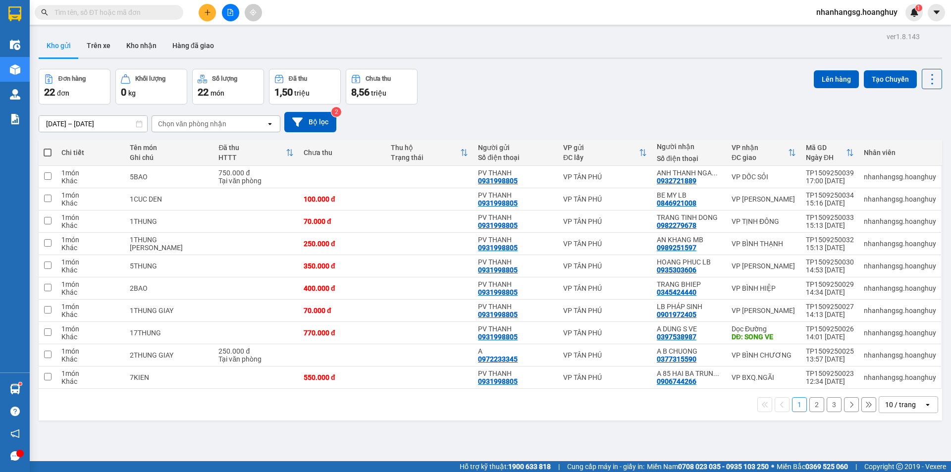  What do you see at coordinates (15, 119) in the screenshot?
I see `img: solution-icon` at bounding box center [15, 119].